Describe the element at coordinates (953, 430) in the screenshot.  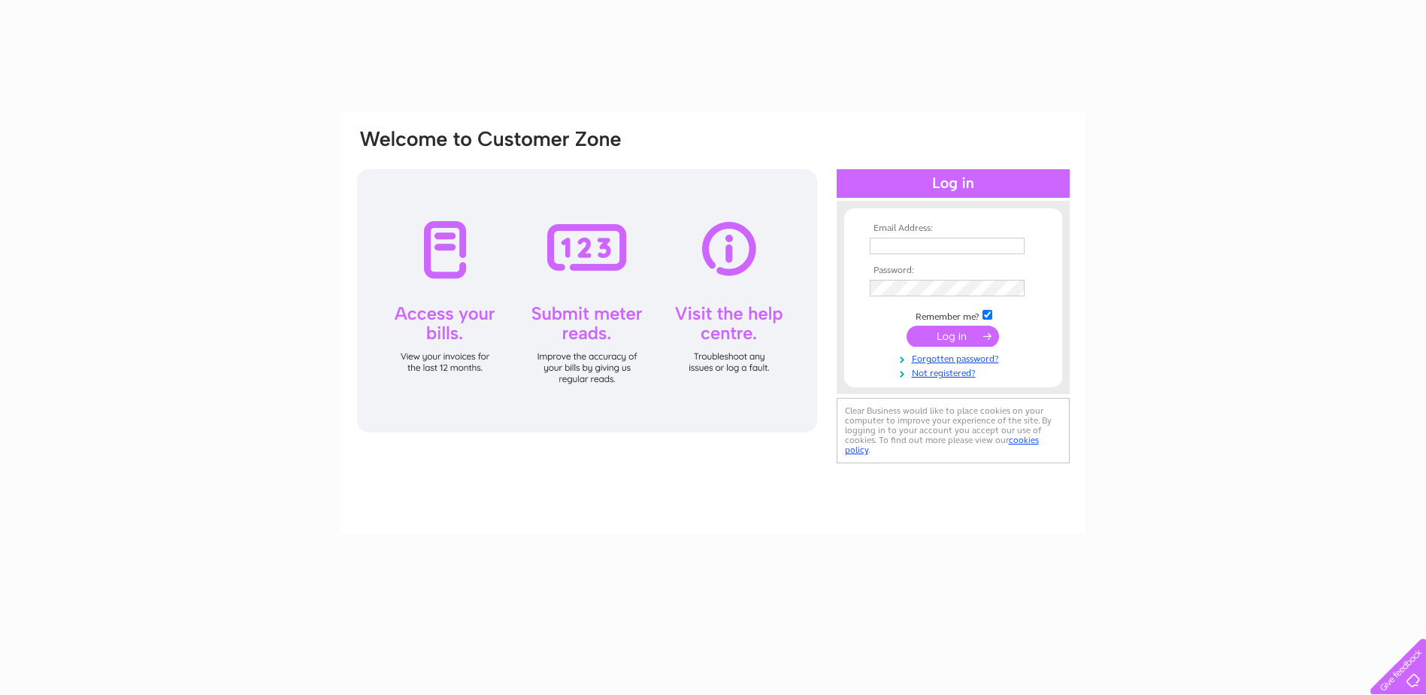
I see `div: Clear Business would like to place cookies on your computer to improve your experience of the sit...` at that location.